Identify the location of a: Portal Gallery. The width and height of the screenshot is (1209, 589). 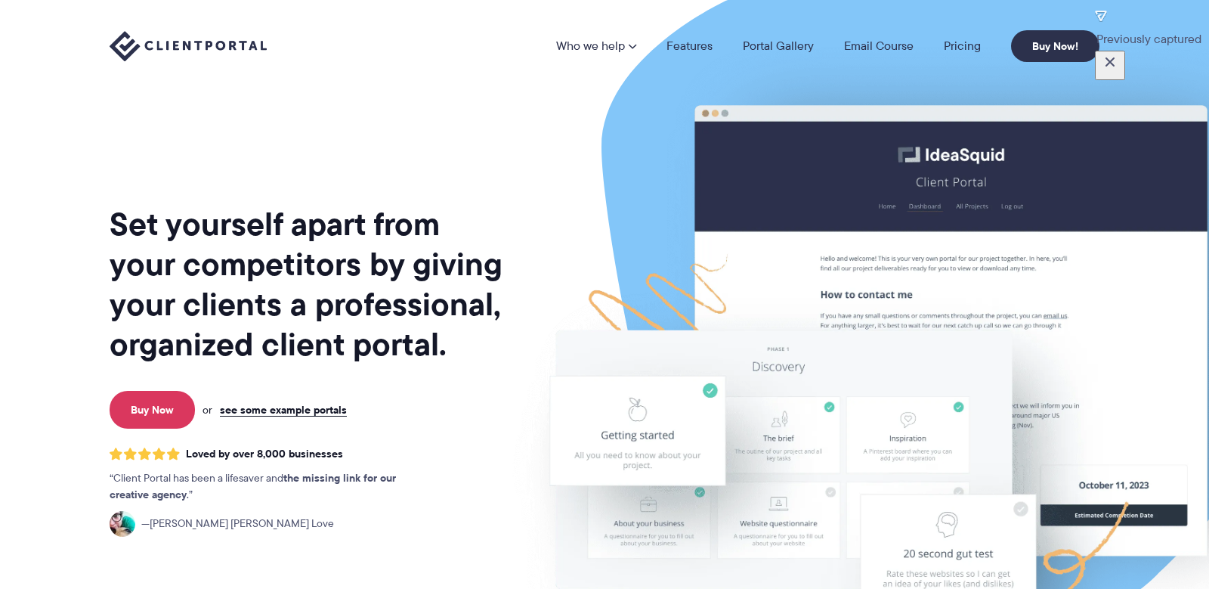
(779, 46).